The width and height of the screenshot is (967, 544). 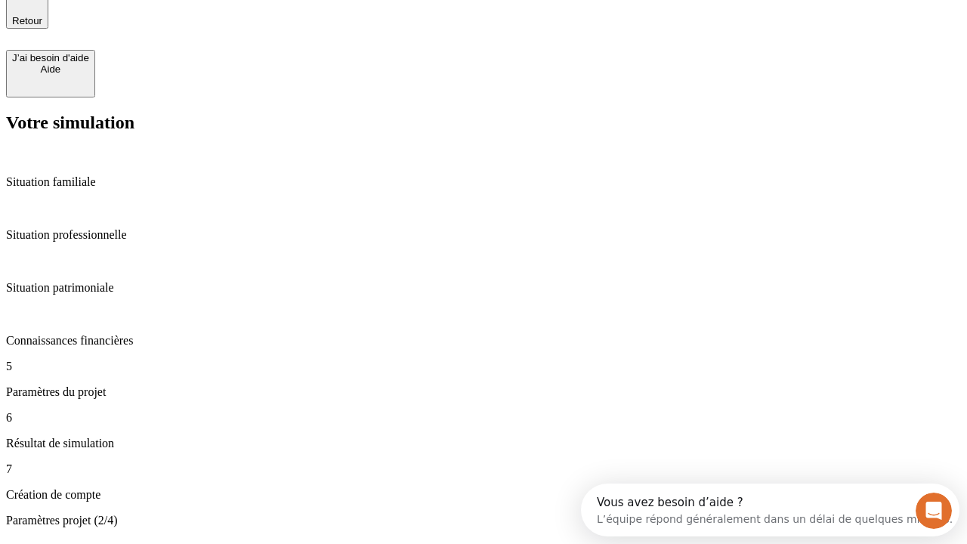 I want to click on div: L’équipe répond généralement dans un délai de quelques minutes., so click(x=193, y=32).